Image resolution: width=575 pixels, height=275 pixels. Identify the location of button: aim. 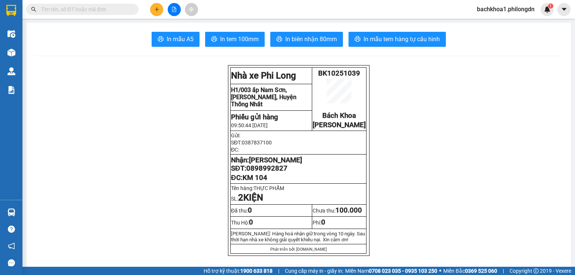
(191, 9).